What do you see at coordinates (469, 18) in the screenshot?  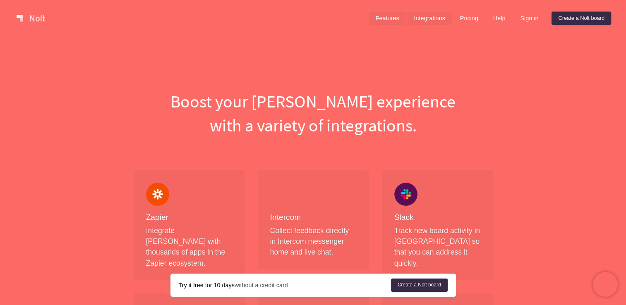 I see `a: Pricing` at bounding box center [469, 18].